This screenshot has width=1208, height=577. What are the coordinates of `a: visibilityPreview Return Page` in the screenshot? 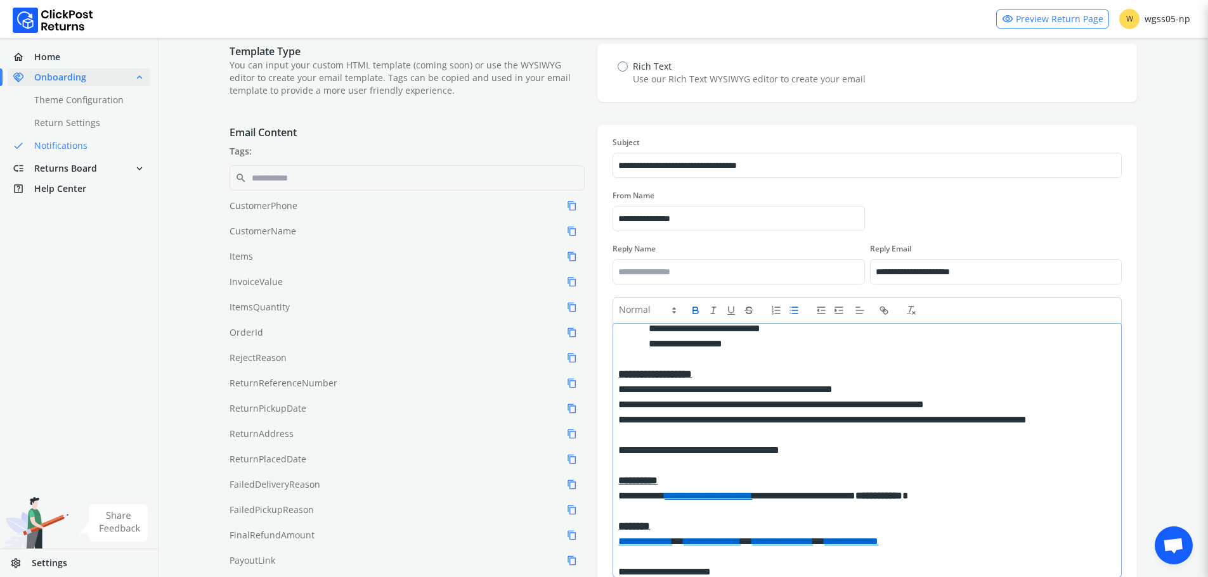 It's located at (1052, 19).